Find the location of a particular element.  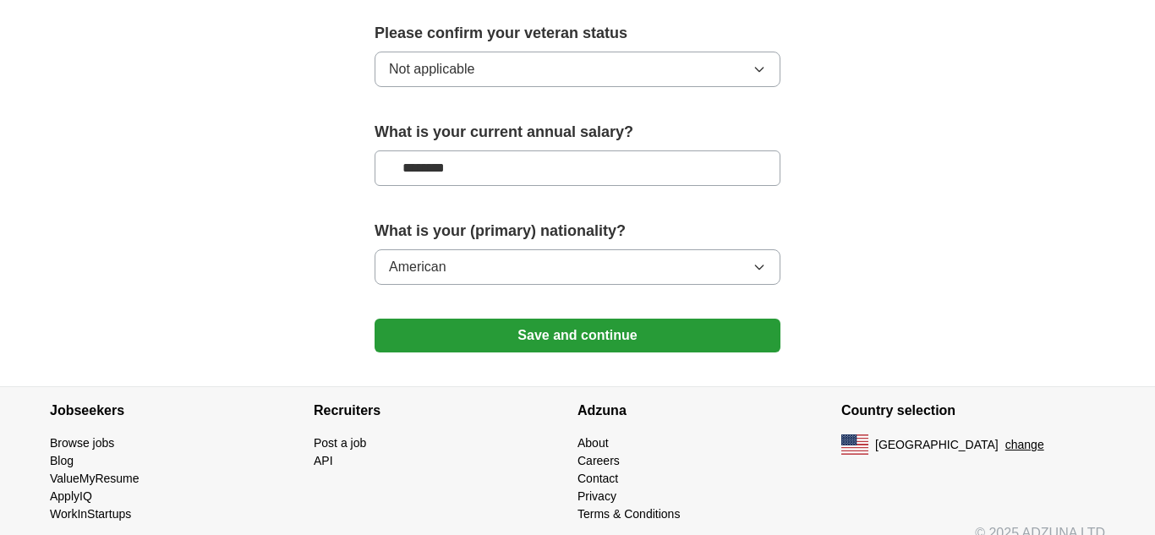

button: American is located at coordinates (577, 267).